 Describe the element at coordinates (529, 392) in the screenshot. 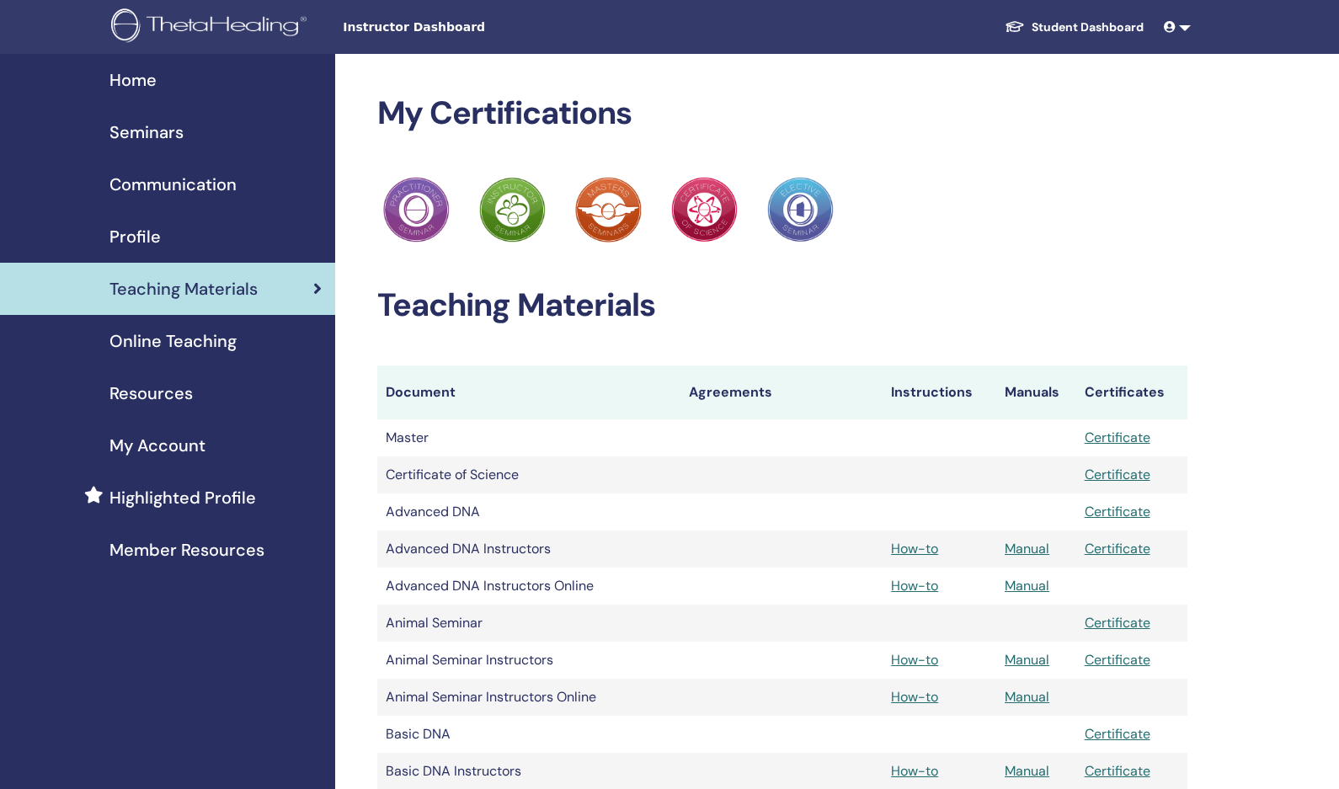

I see `th: Document` at that location.